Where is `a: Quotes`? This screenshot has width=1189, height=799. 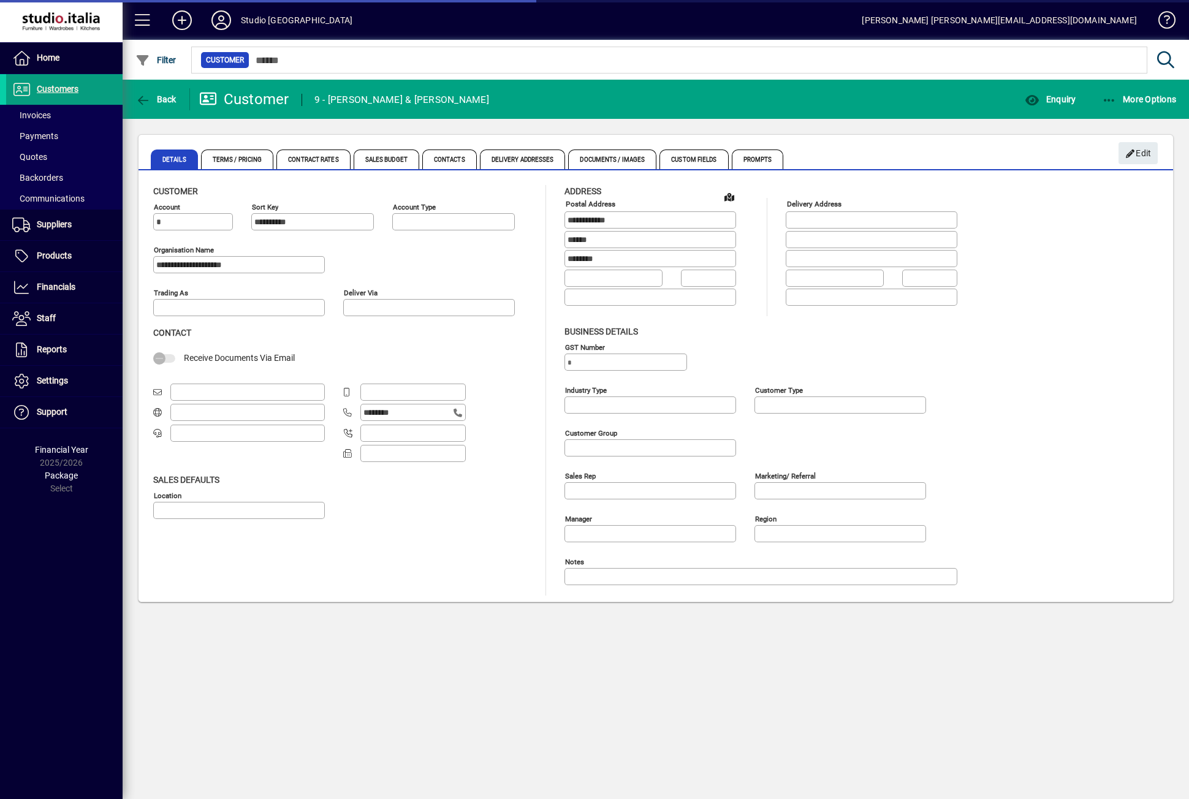
a: Quotes is located at coordinates (64, 157).